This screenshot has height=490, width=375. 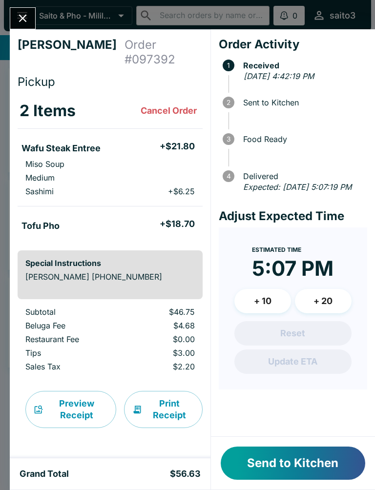 I want to click on p: Medium, so click(x=40, y=178).